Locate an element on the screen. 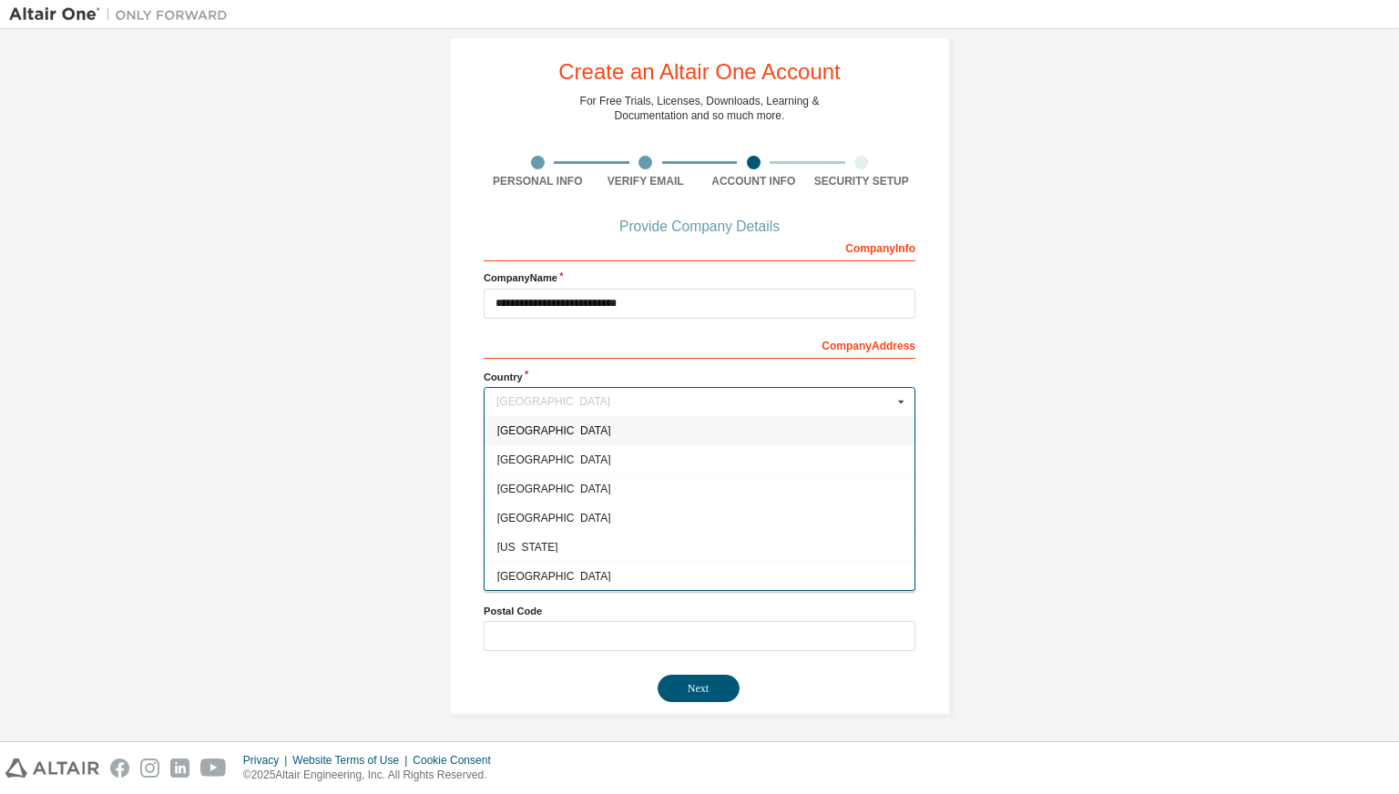 This screenshot has width=1399, height=794. div: Provide Company Details is located at coordinates (699, 227).